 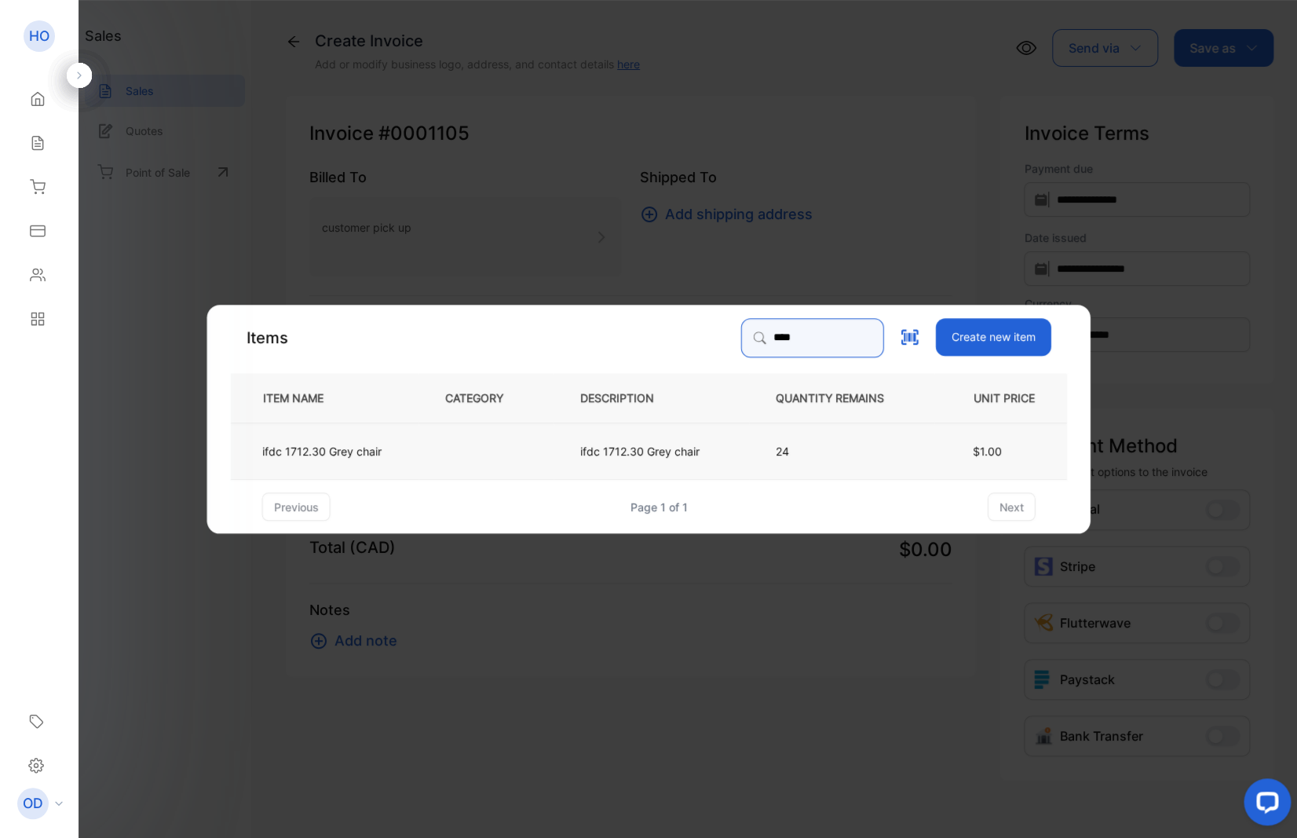 I want to click on p: HO, so click(x=39, y=36).